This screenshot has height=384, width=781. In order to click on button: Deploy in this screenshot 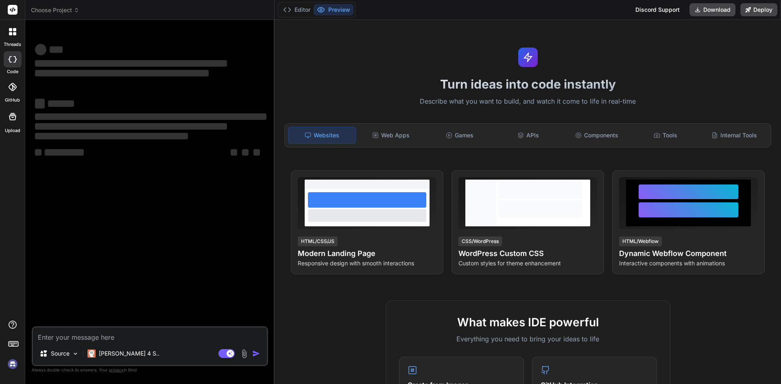, I will do `click(758, 10)`.